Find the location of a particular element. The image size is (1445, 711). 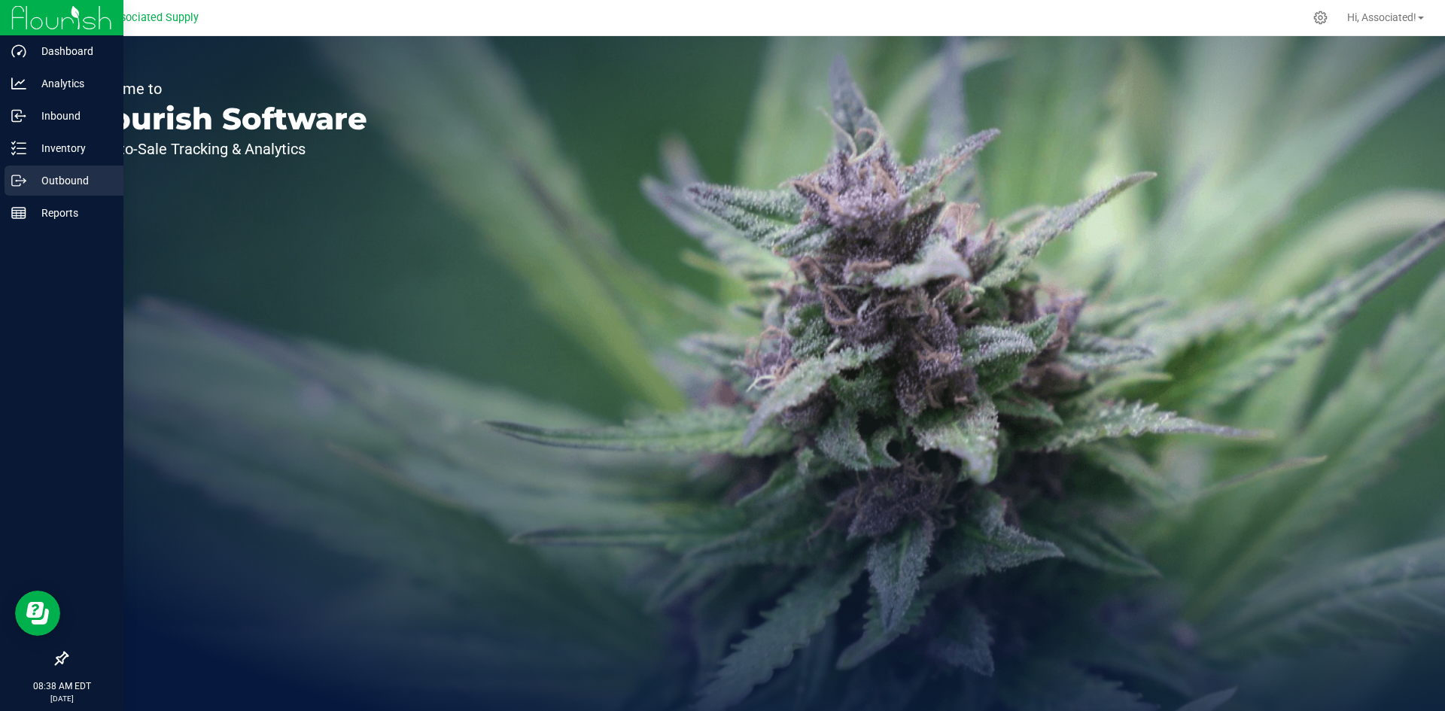

inline-svg: Outbound is located at coordinates (19, 181).